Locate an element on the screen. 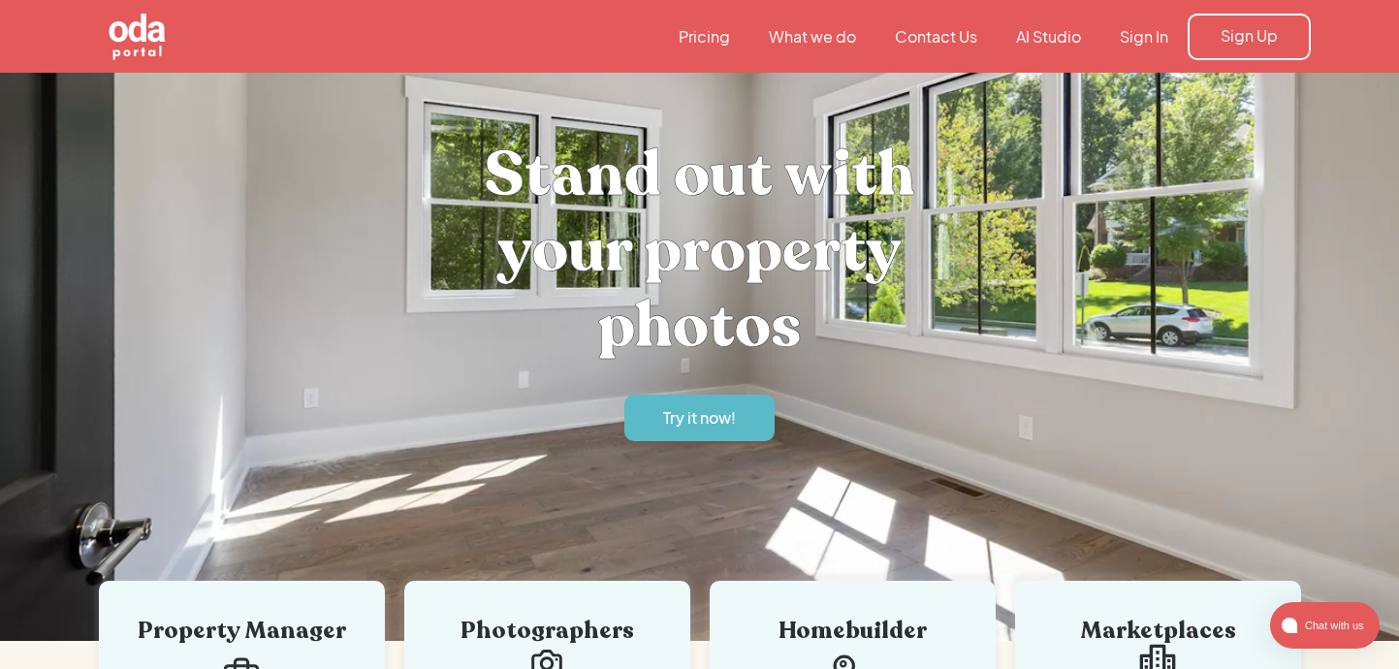  div: Photographers is located at coordinates (547, 631).